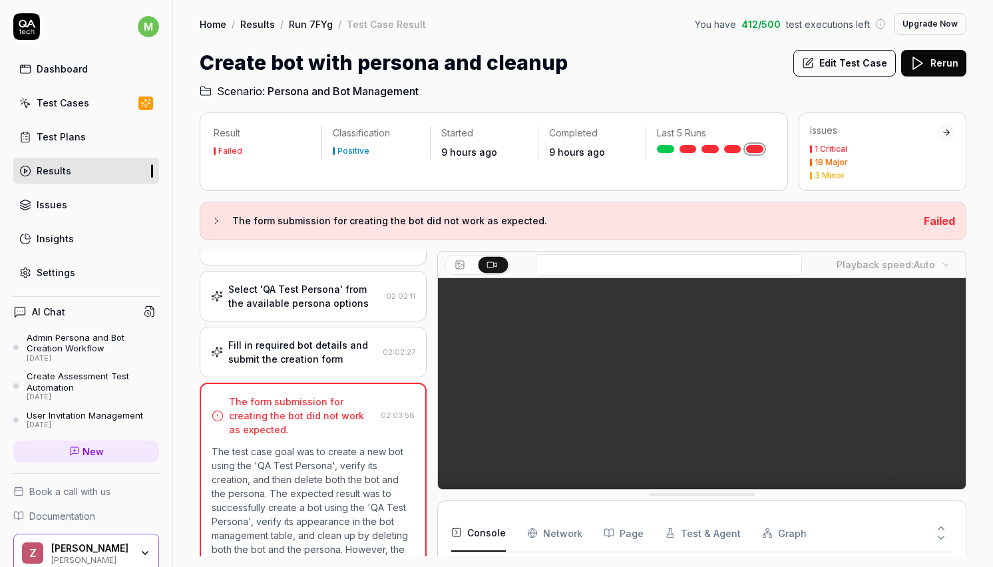 This screenshot has width=993, height=567. I want to click on a: Test Plans, so click(86, 136).